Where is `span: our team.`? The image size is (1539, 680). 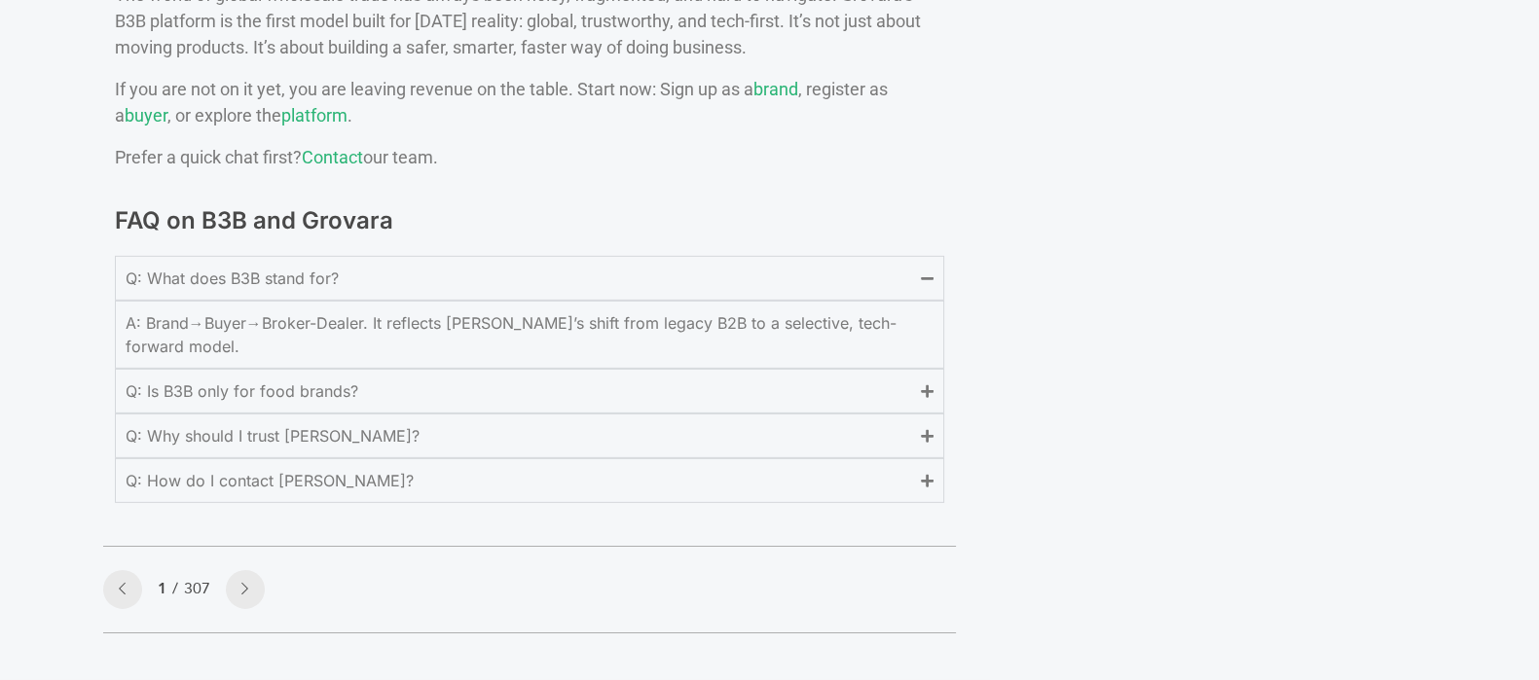 span: our team. is located at coordinates (400, 157).